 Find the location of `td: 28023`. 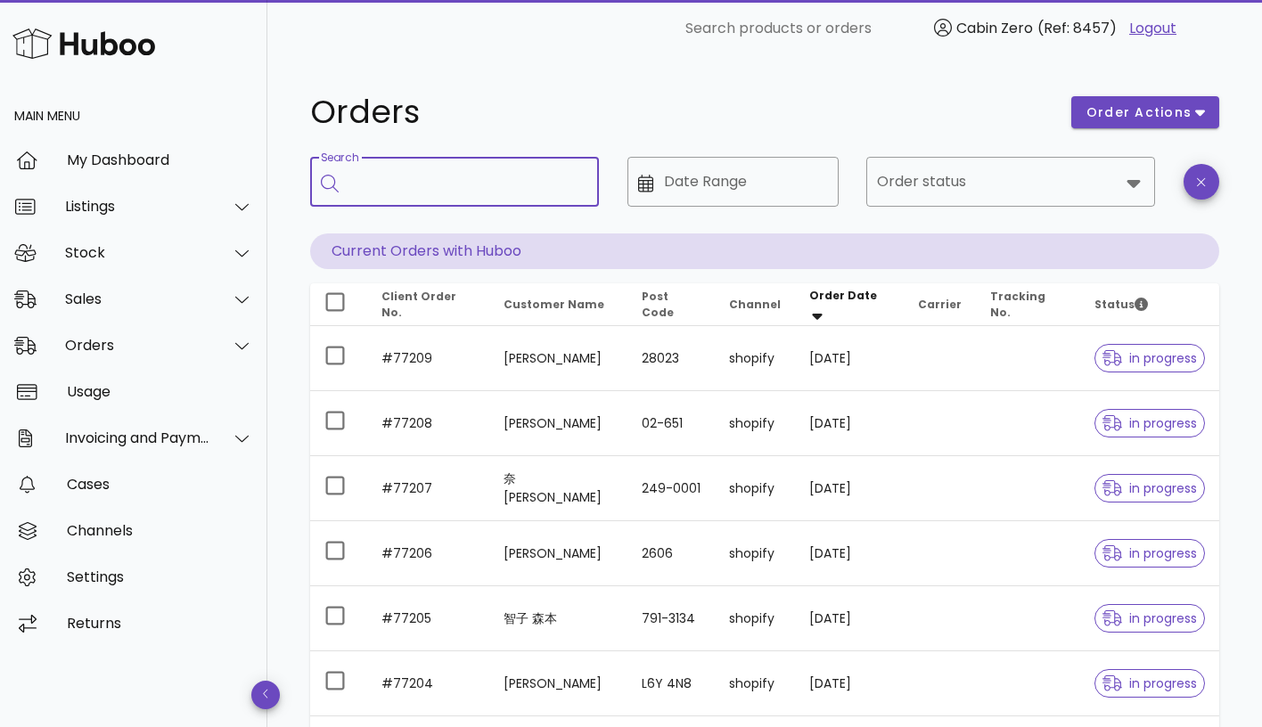

td: 28023 is located at coordinates (671, 358).